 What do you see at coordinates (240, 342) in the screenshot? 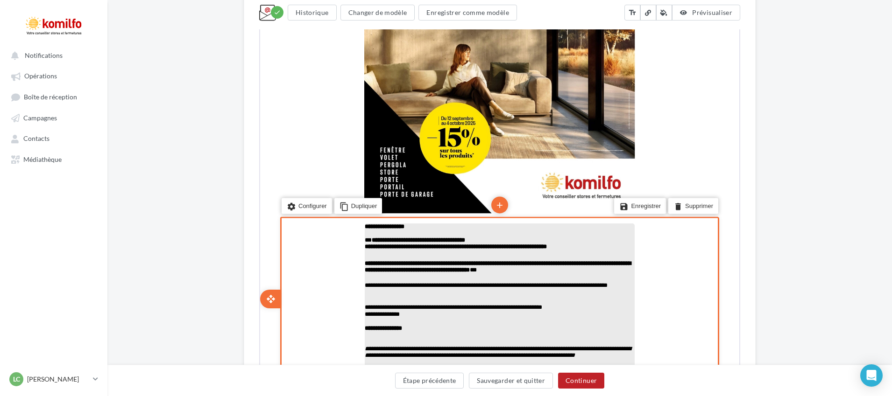
I see `li: Ajouter un bloc` at bounding box center [240, 342].